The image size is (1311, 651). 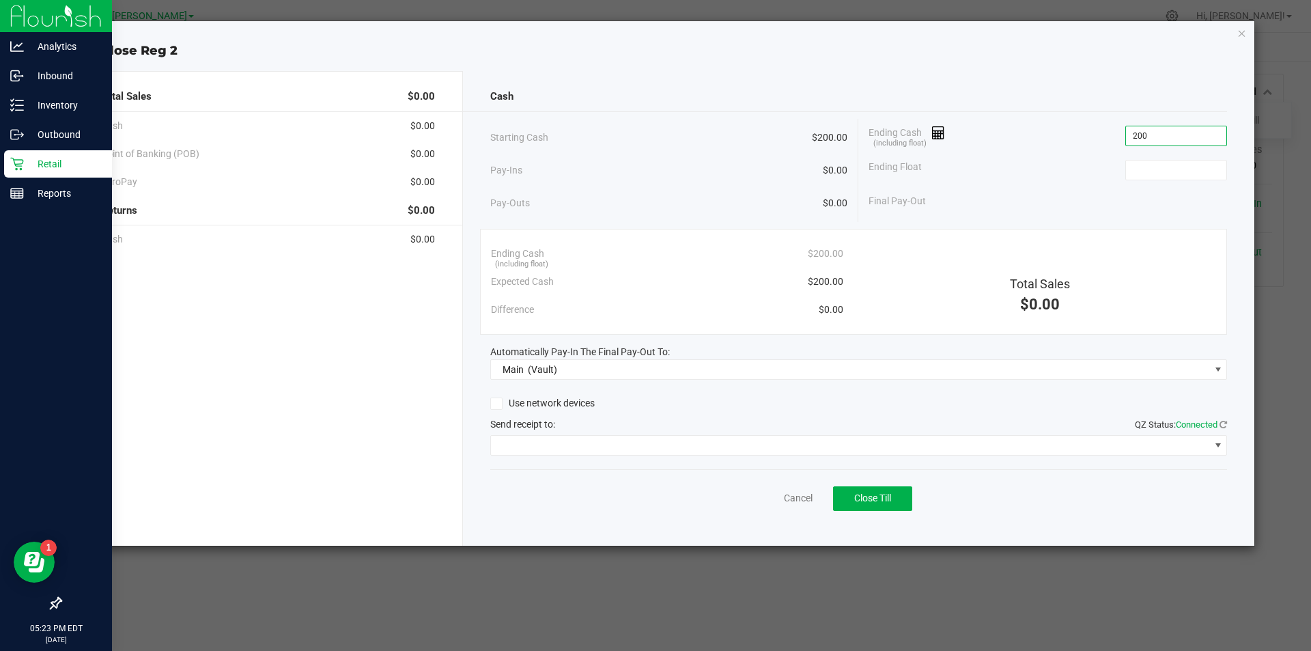 What do you see at coordinates (580, 352) in the screenshot?
I see `span: Automatically Pay-In The Final Pay-Out To:` at bounding box center [580, 352].